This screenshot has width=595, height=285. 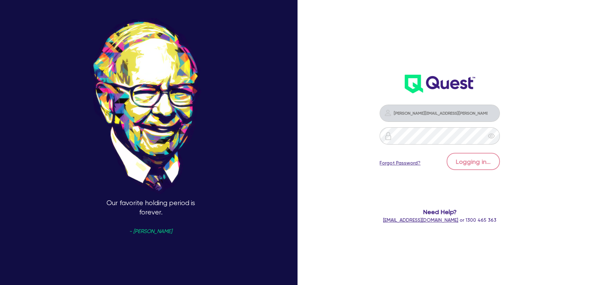 I want to click on span: Need Help?, so click(x=440, y=211).